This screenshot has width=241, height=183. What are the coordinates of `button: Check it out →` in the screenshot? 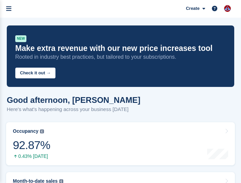 It's located at (35, 73).